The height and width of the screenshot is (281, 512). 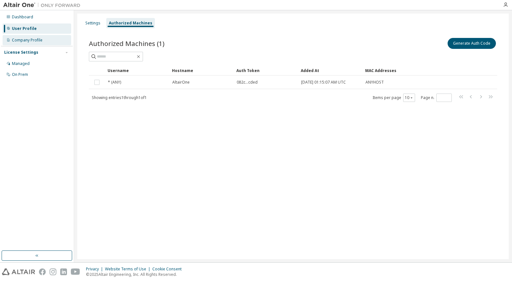 I want to click on div: User Profile, so click(x=24, y=29).